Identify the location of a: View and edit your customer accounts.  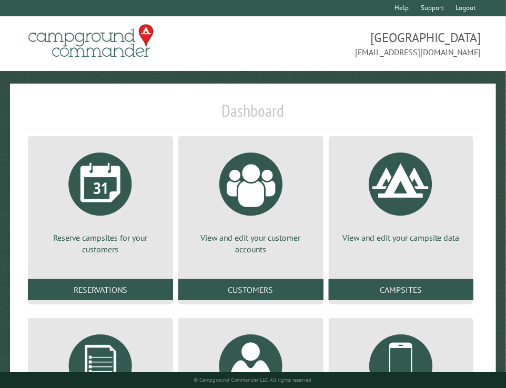
(251, 200).